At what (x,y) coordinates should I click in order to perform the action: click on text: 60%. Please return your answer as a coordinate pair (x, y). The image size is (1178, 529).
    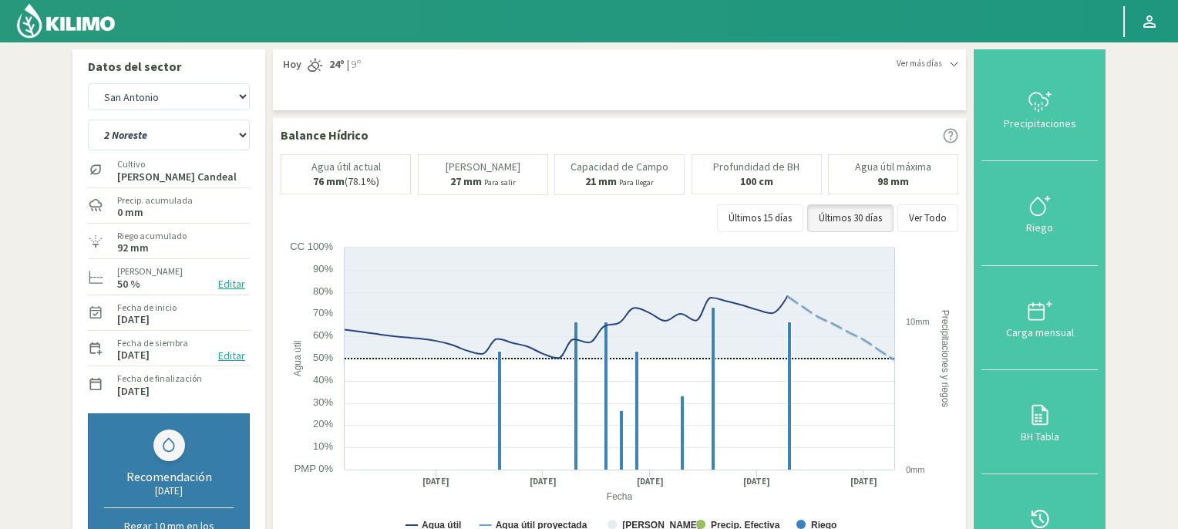
    Looking at the image, I should click on (323, 335).